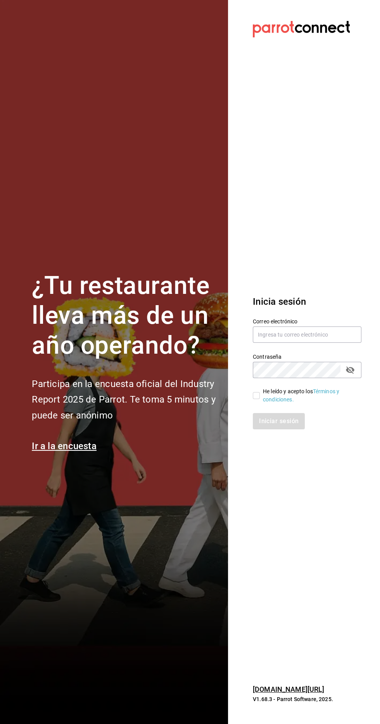 This screenshot has height=724, width=380. Describe the element at coordinates (307, 357) in the screenshot. I see `label: Contraseña` at that location.